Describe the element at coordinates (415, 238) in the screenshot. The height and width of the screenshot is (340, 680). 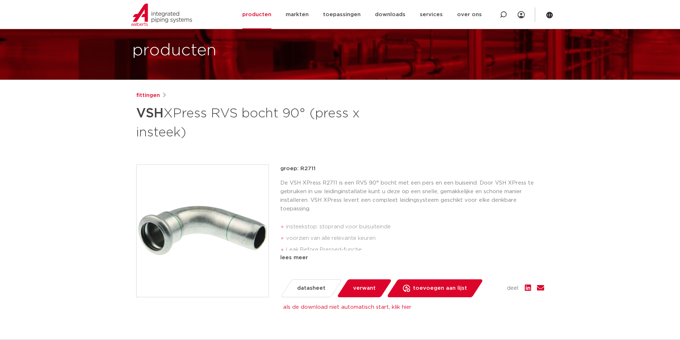
I see `li: voorzien van alle relevante keuren` at that location.